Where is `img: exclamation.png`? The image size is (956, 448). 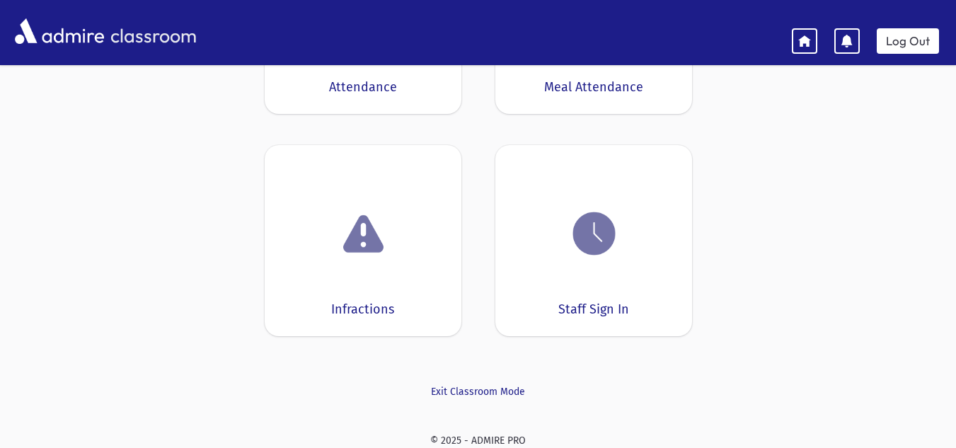
img: exclamation.png is located at coordinates (364, 236).